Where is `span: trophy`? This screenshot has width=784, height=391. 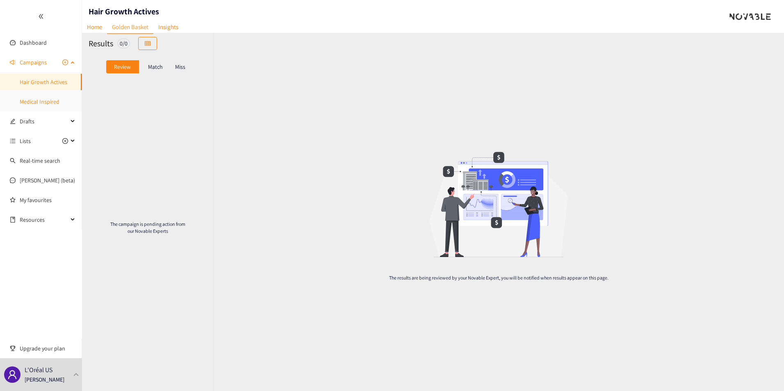 span: trophy is located at coordinates (13, 348).